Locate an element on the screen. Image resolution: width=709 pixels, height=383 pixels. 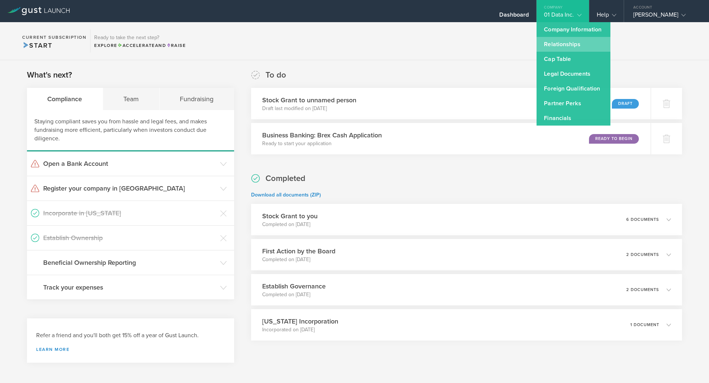
h2: What's next? is located at coordinates (49, 75).